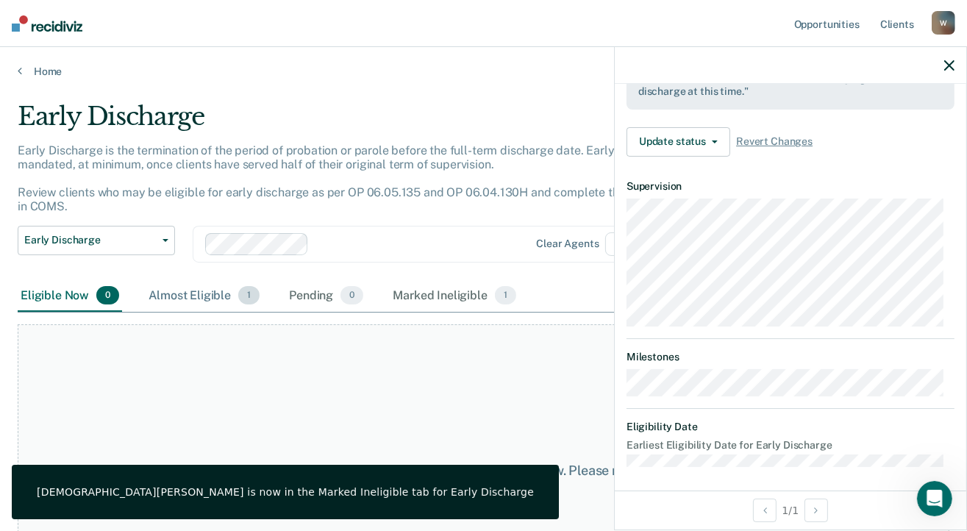  Describe the element at coordinates (567, 243) in the screenshot. I see `div: Clear agents` at that location.